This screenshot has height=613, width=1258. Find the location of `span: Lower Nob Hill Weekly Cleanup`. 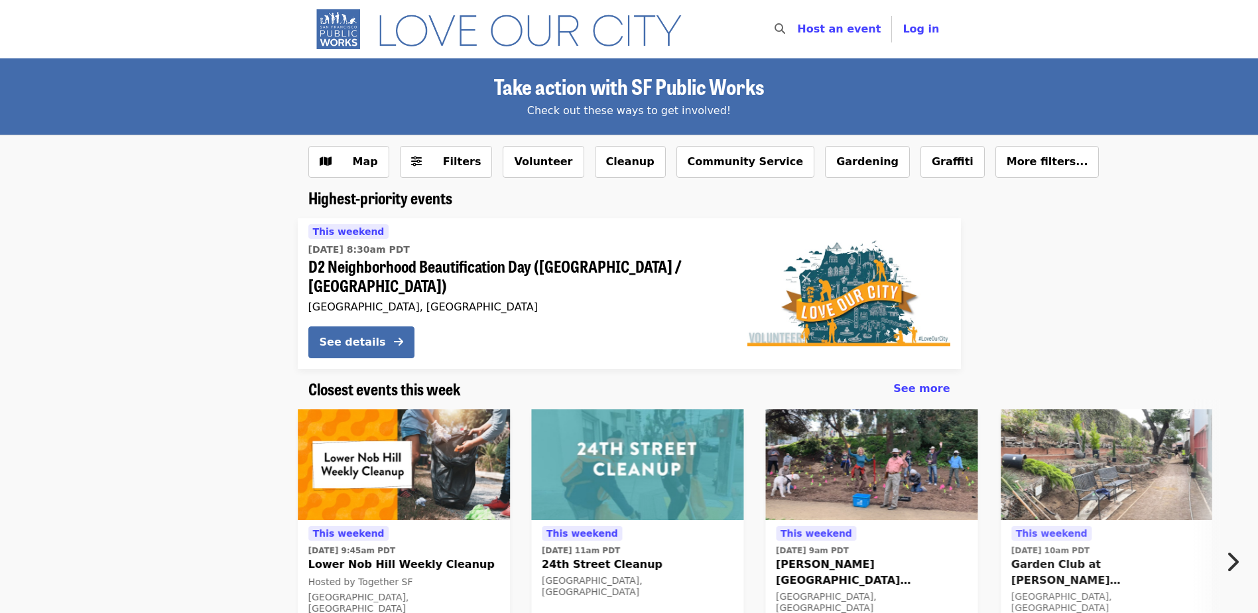

span: Lower Nob Hill Weekly Cleanup is located at coordinates (404, 564).